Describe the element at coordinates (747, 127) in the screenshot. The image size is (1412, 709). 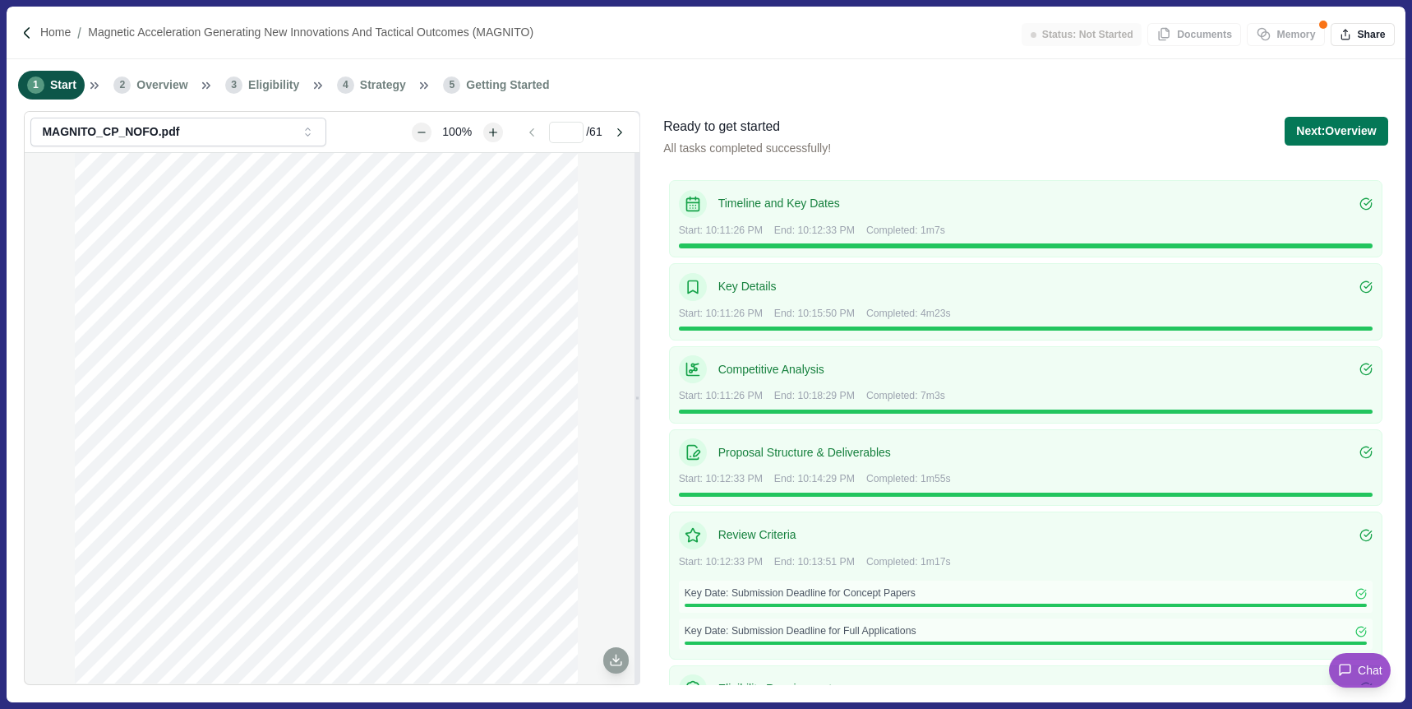
I see `div: Ready to get started` at that location.